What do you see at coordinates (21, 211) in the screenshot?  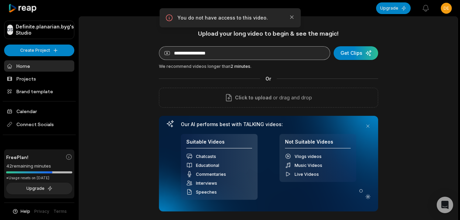 I see `button: Help` at bounding box center [21, 211].